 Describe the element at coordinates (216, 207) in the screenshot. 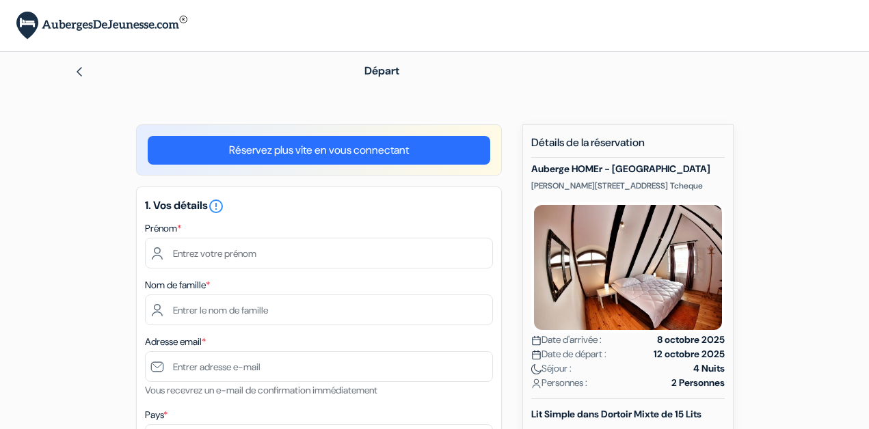

I see `i: error_outline` at that location.